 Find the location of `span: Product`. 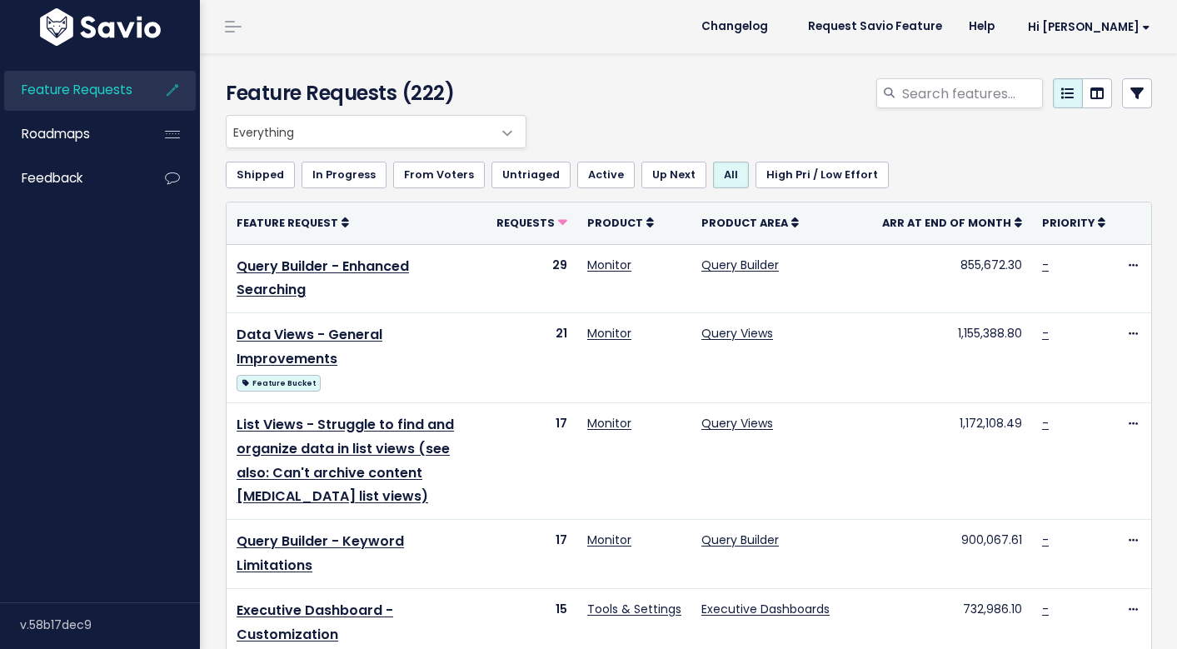

span: Product is located at coordinates (615, 222).